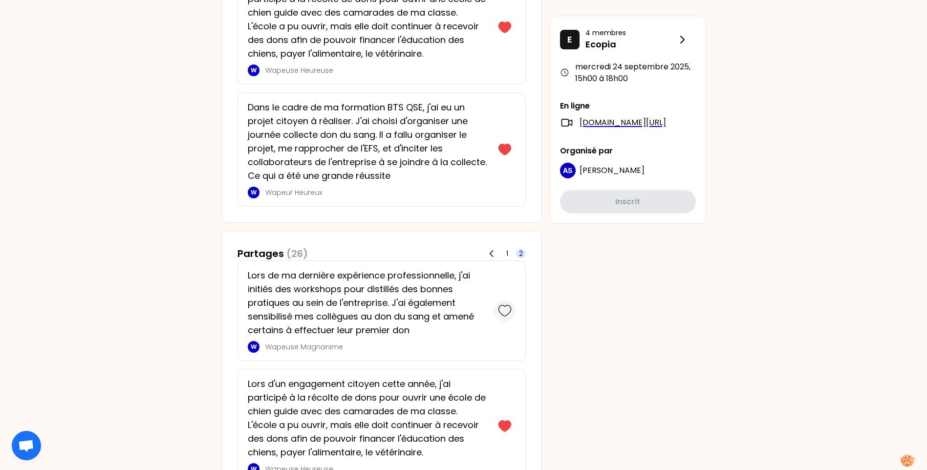 This screenshot has height=470, width=927. What do you see at coordinates (631, 33) in the screenshot?
I see `p: 4 membres` at bounding box center [631, 33].